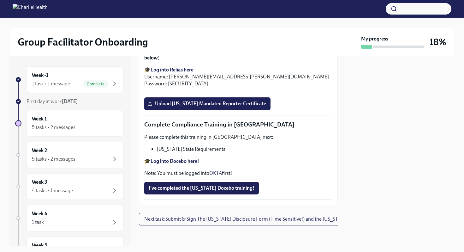 This screenshot has width=464, height=252. I want to click on div: 1 task • 1 message, so click(51, 84).